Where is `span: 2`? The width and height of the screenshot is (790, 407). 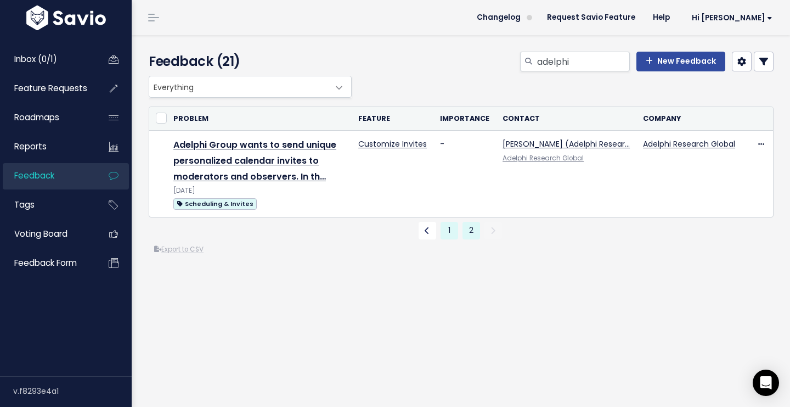 span: 2 is located at coordinates (471, 230).